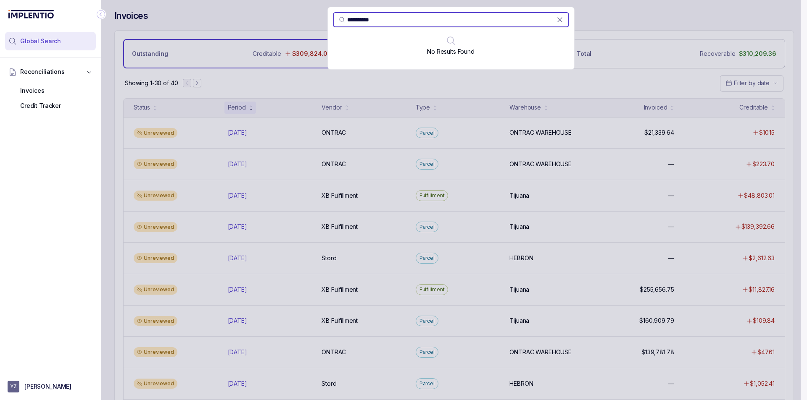 Image resolution: width=807 pixels, height=400 pixels. Describe the element at coordinates (50, 98) in the screenshot. I see `div: Reconciliations` at that location.